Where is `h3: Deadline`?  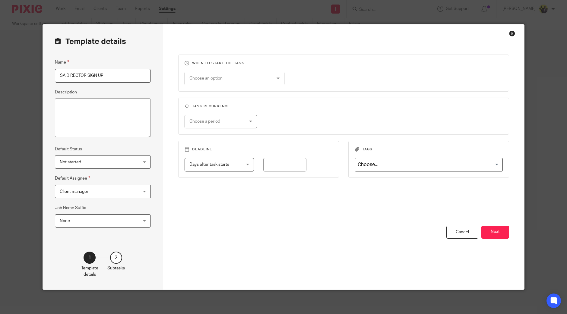
h3: Deadline is located at coordinates (258, 150).